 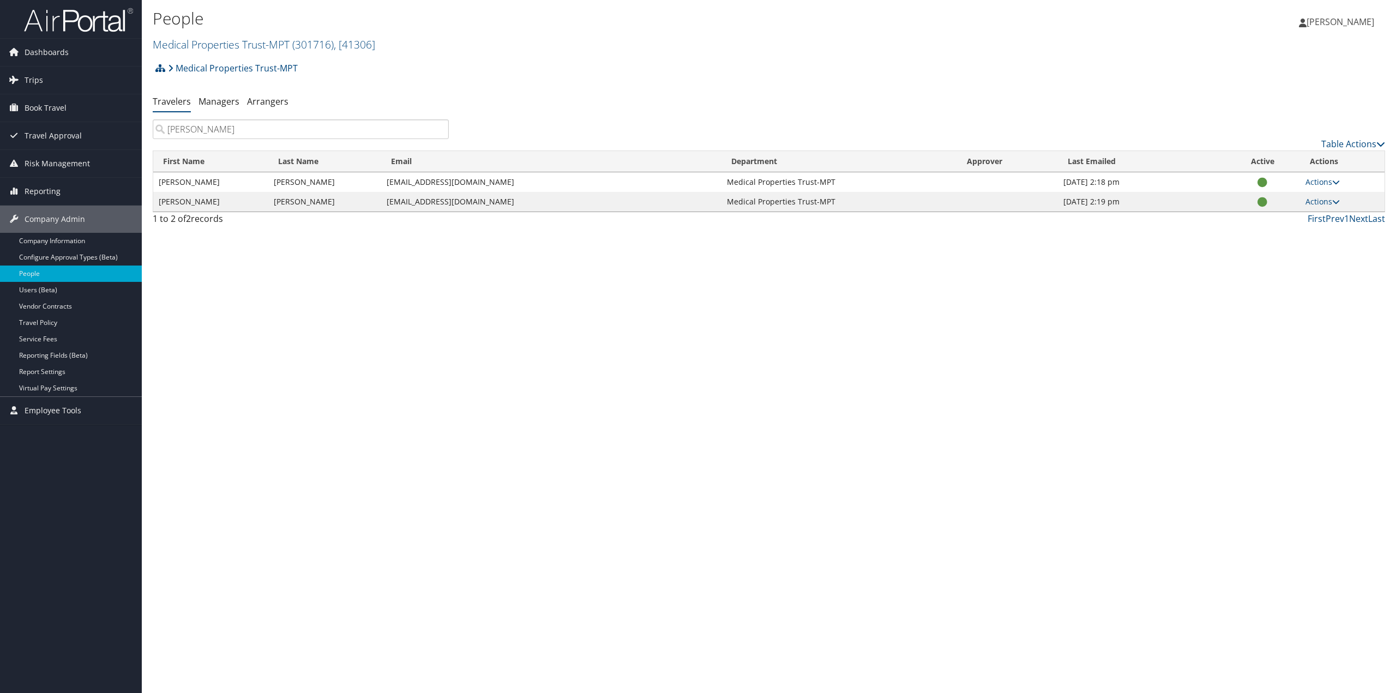 What do you see at coordinates (46, 52) in the screenshot?
I see `span: Dashboards` at bounding box center [46, 52].